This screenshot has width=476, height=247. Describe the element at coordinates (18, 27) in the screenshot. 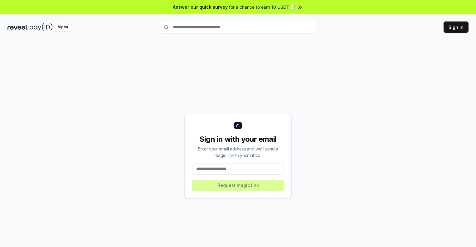

I see `img: reveel_dark` at that location.